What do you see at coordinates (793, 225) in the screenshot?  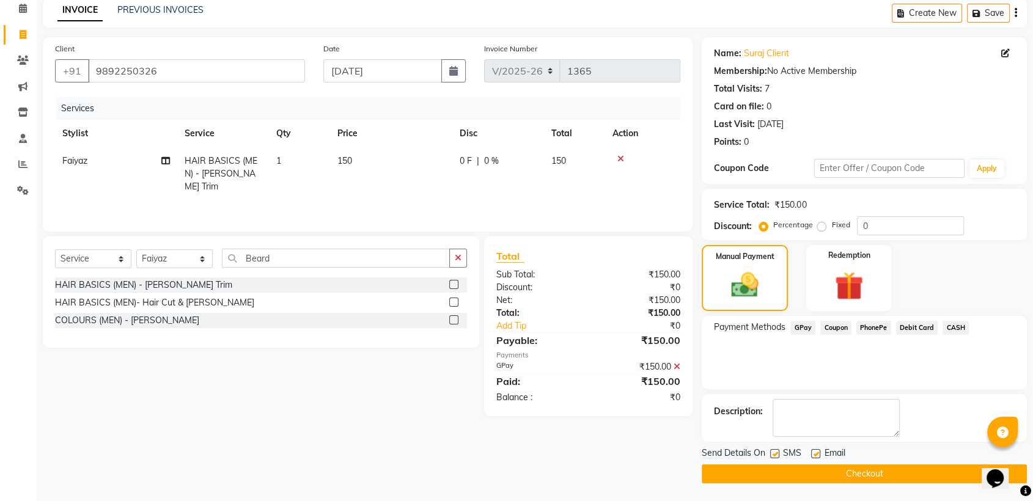 I see `label: Percentage` at bounding box center [793, 225].